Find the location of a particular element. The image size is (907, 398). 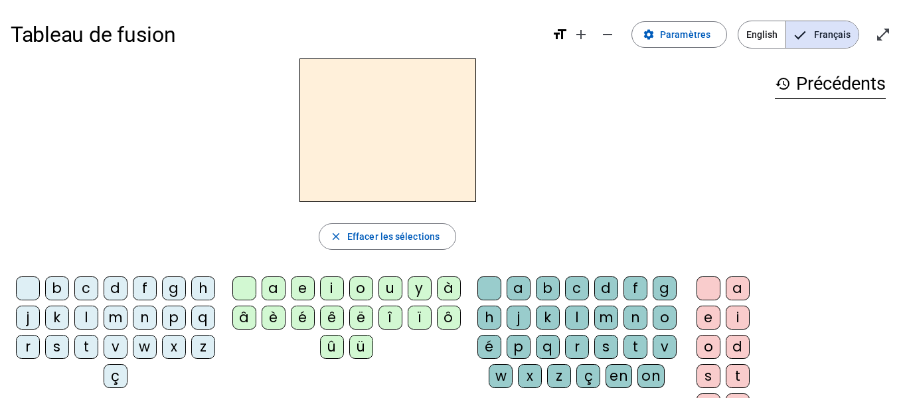

span: Français is located at coordinates (822, 35).